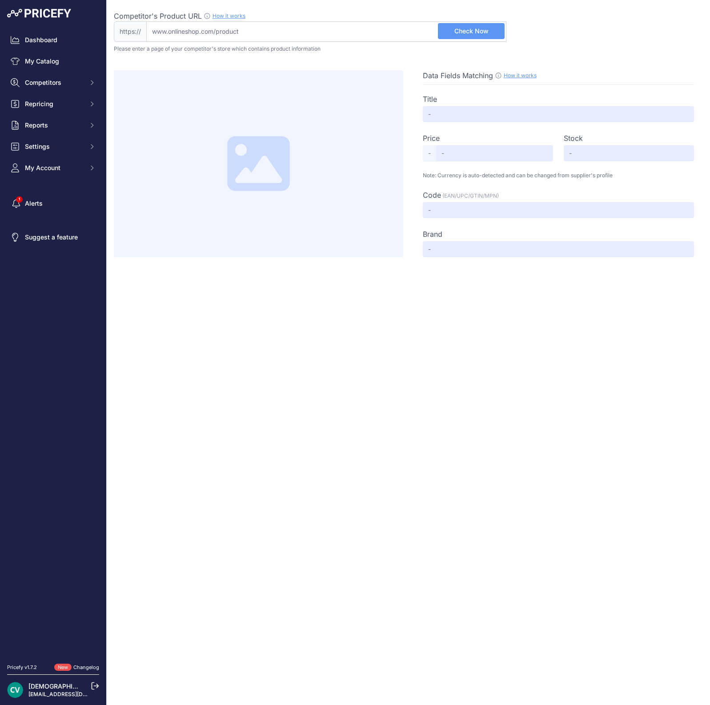 This screenshot has width=710, height=705. Describe the element at coordinates (573, 138) in the screenshot. I see `label: Stock` at that location.